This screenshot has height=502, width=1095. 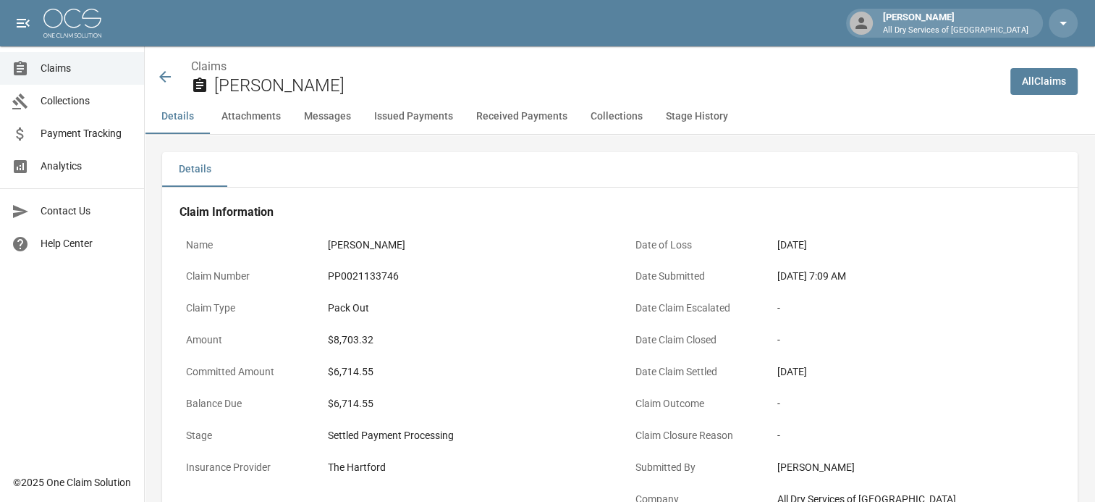 What do you see at coordinates (86, 243) in the screenshot?
I see `span: Help Center` at bounding box center [86, 243].